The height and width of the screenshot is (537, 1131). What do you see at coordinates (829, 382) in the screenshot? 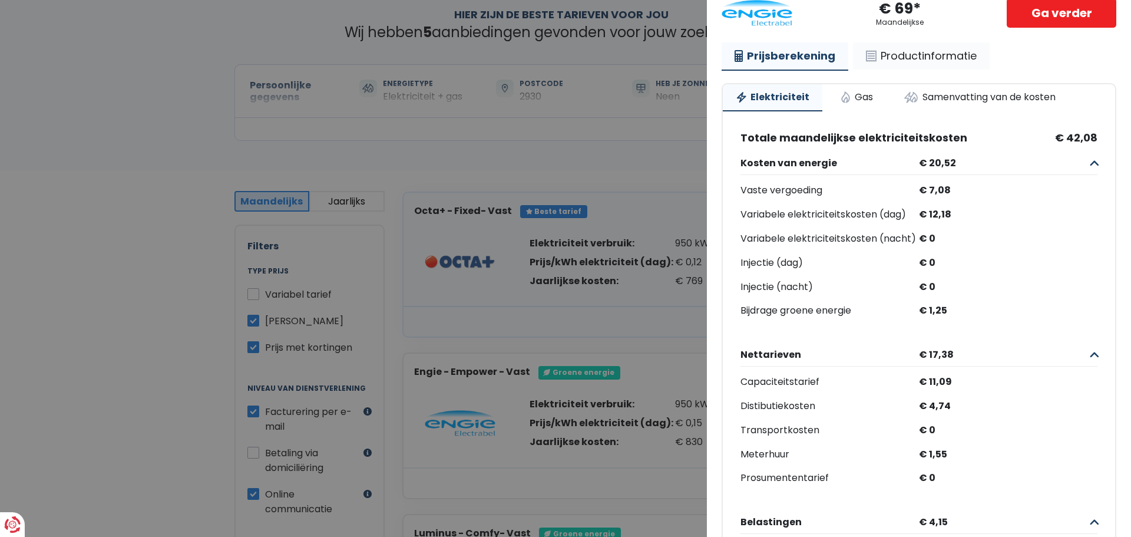
I see `div: Capaciteitstarief` at bounding box center [829, 382].